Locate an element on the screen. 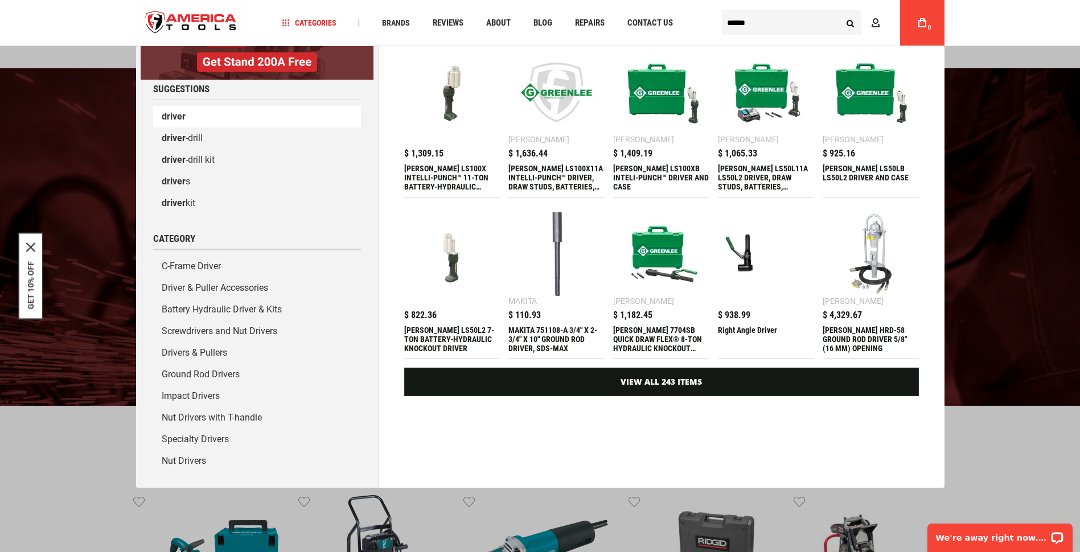  span: $ 1,409.19 is located at coordinates (632, 154).